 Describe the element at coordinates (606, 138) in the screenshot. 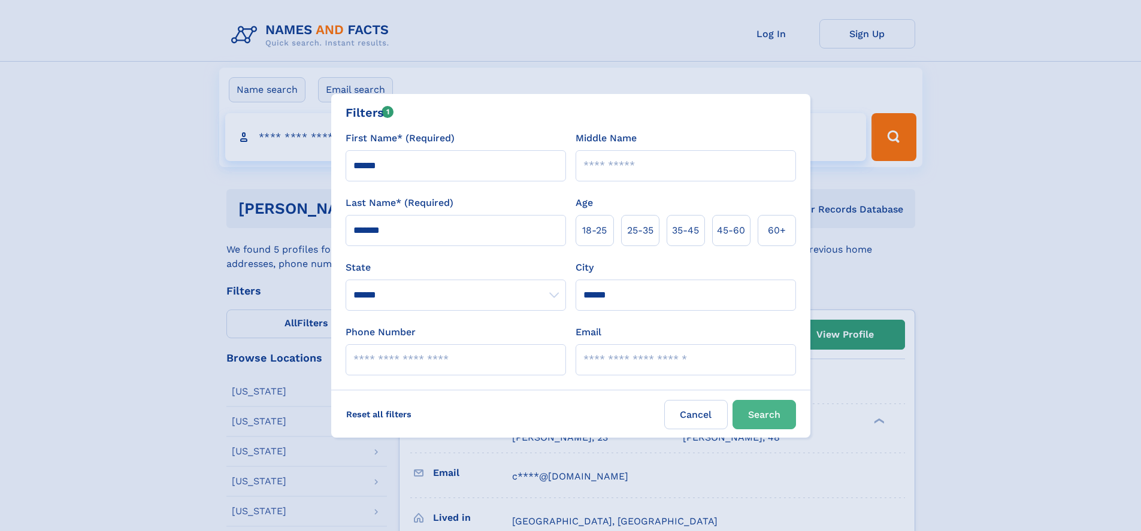

I see `label: Middle Name` at that location.